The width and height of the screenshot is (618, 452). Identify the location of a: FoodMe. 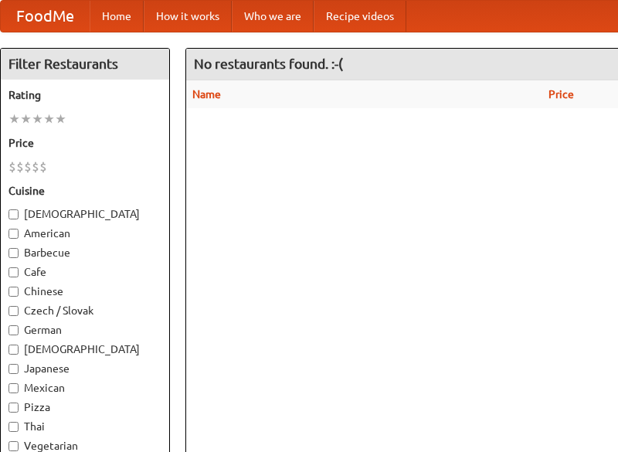
(45, 16).